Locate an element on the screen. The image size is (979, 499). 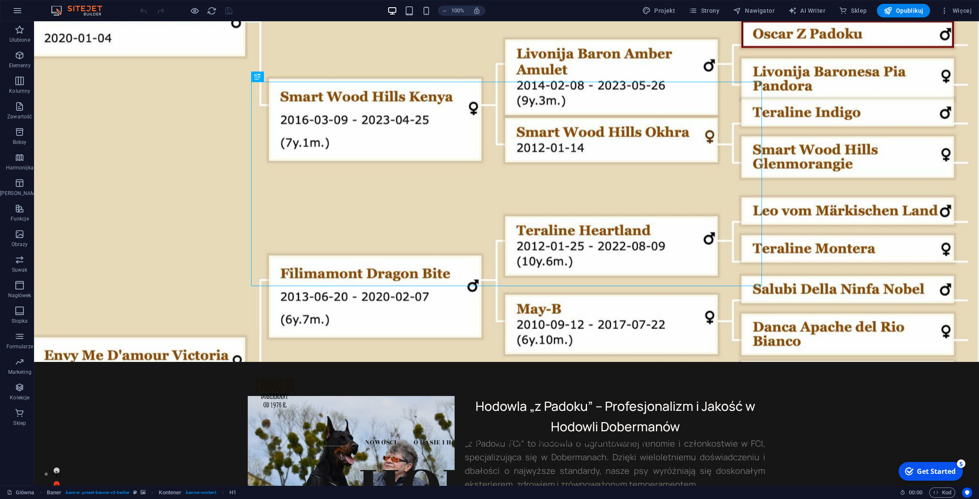
span: . banner-content is located at coordinates (200, 493).